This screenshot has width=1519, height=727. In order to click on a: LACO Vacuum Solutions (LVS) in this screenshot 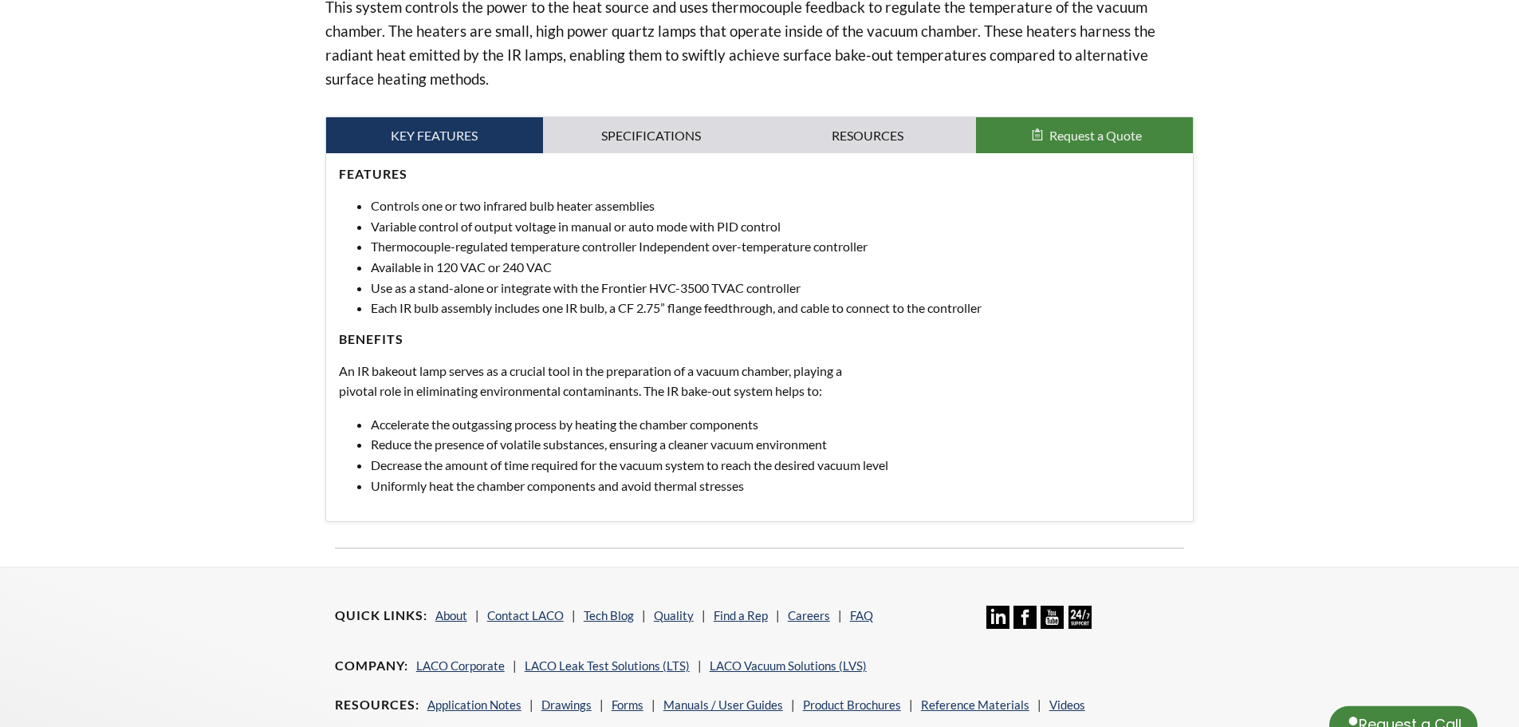, I will do `click(788, 665)`.